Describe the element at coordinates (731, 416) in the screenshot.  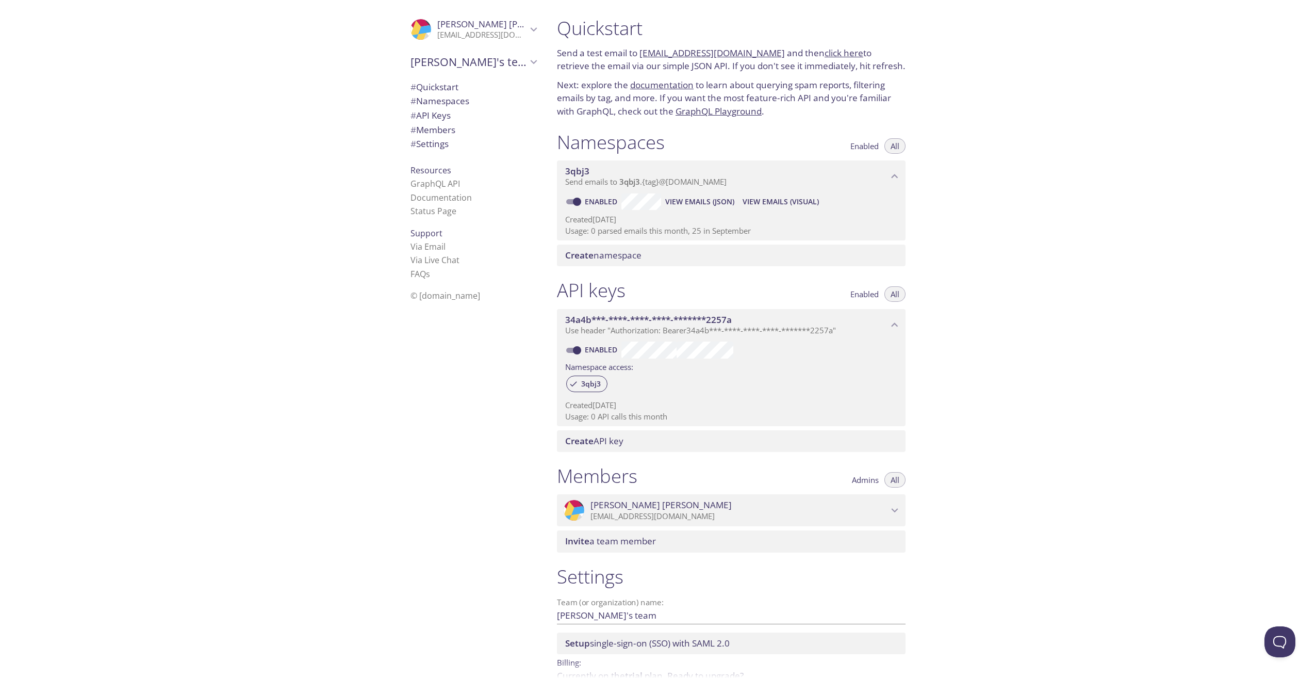
I see `p: Usage: 0 API calls this month` at that location.